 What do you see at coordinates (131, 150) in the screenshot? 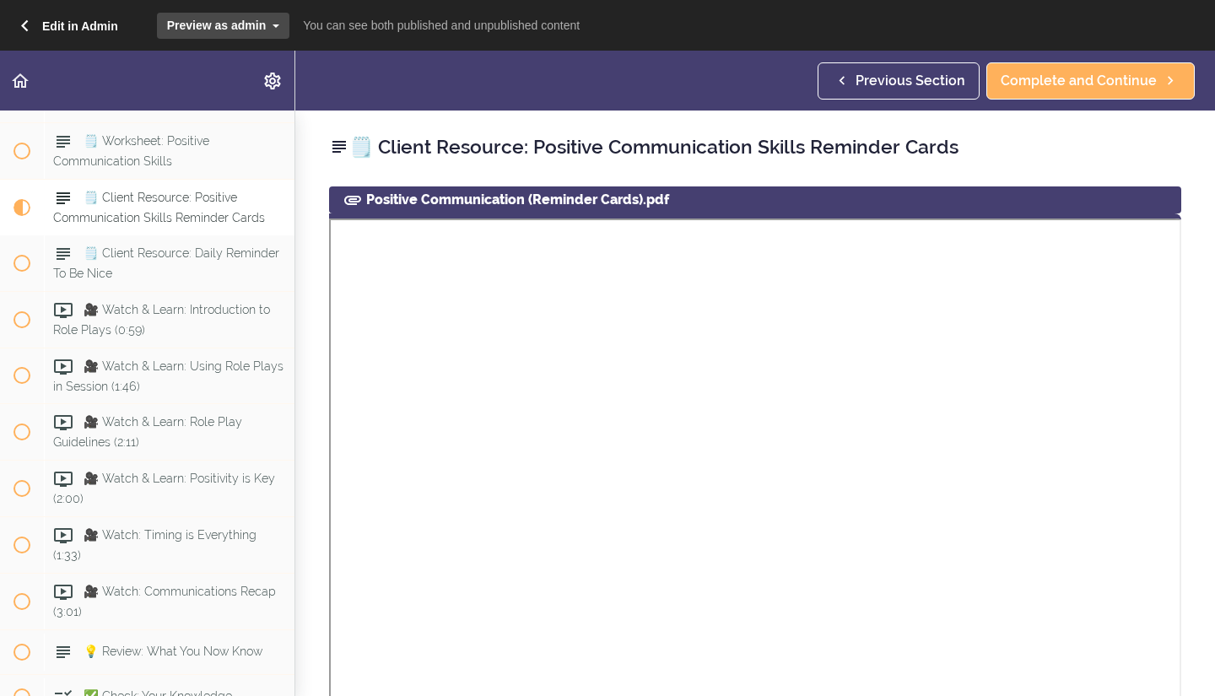
I see `span: 🗒️ Worksheet: Positive Communication Skills` at bounding box center [131, 150].